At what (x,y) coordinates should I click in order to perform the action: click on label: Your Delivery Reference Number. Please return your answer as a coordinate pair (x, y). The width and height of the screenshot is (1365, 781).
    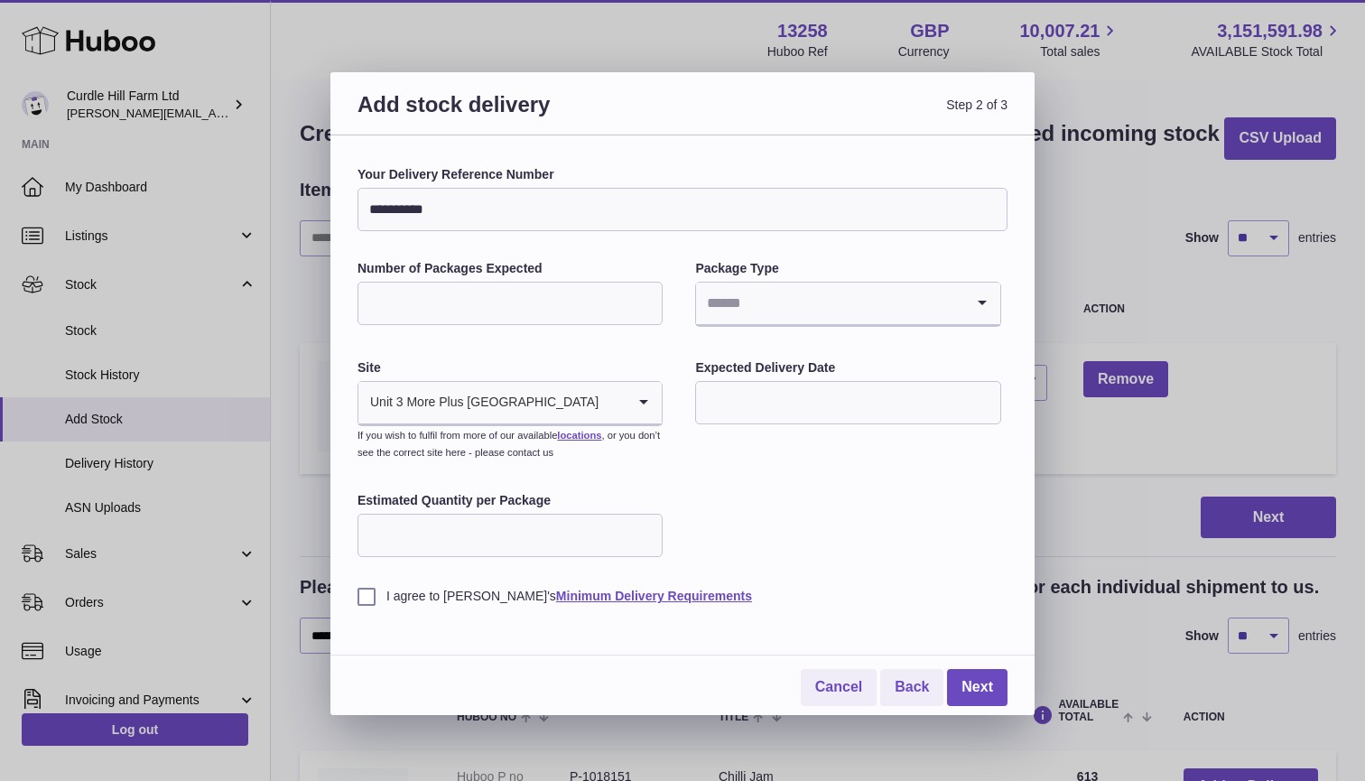
    Looking at the image, I should click on (683, 174).